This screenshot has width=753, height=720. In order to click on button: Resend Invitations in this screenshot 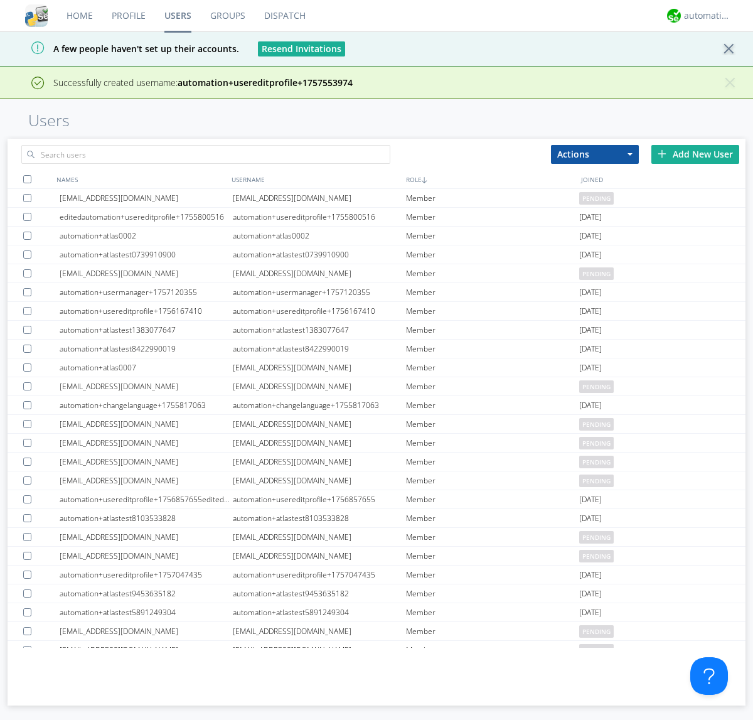, I will do `click(301, 49)`.